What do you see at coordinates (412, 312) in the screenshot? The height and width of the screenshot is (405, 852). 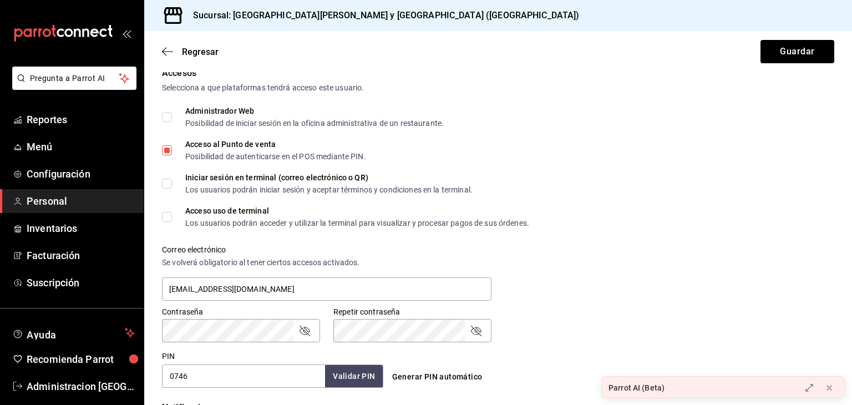 I see `label: Repetir contraseña` at bounding box center [412, 312].